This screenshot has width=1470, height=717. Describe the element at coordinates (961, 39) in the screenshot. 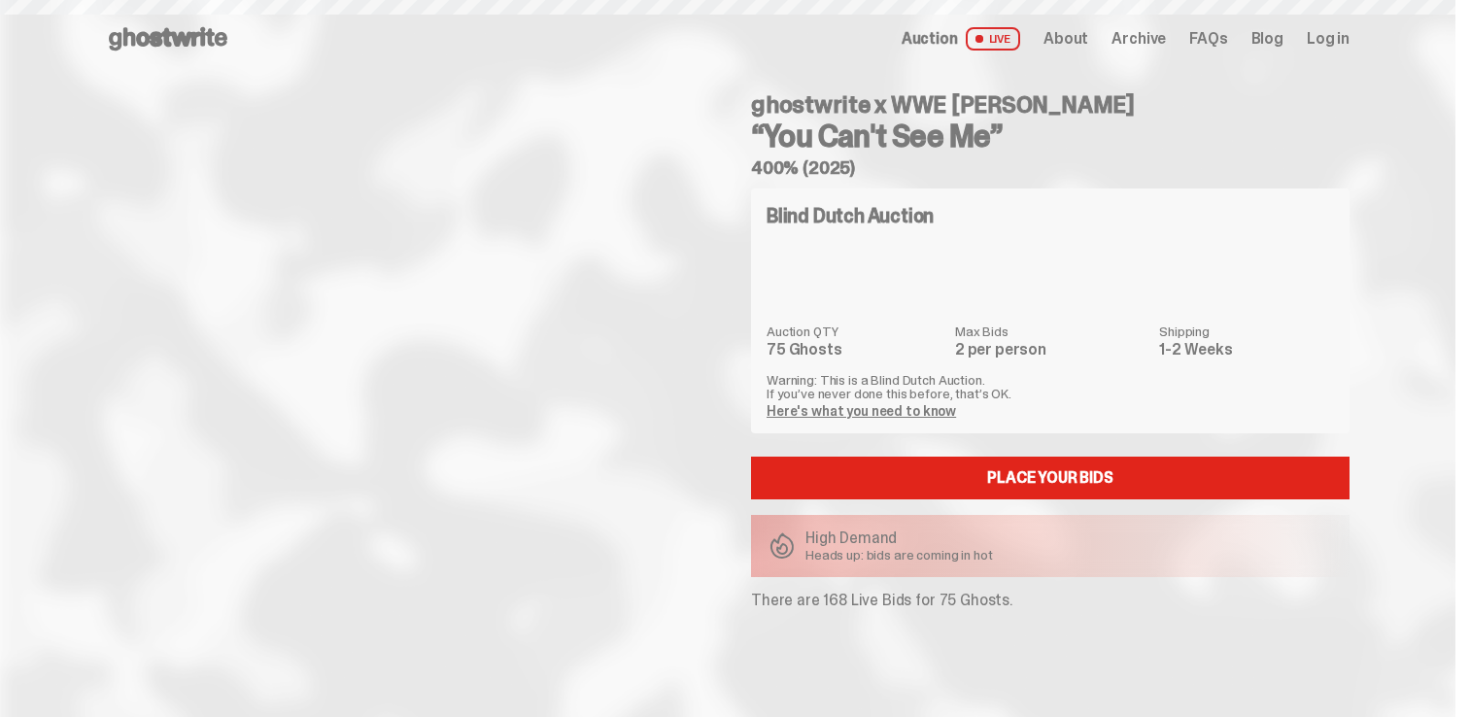

I see `a: Auction LIVE` at that location.